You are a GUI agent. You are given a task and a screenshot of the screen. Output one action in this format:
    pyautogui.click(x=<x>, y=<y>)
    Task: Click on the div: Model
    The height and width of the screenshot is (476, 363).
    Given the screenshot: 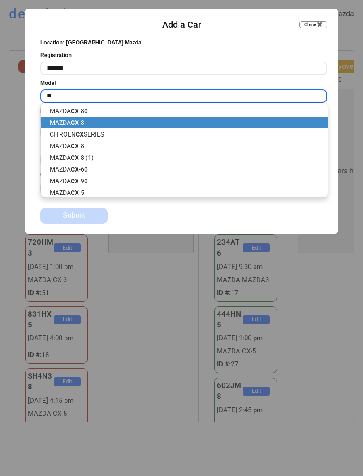 What is the action you would take?
    pyautogui.click(x=48, y=83)
    